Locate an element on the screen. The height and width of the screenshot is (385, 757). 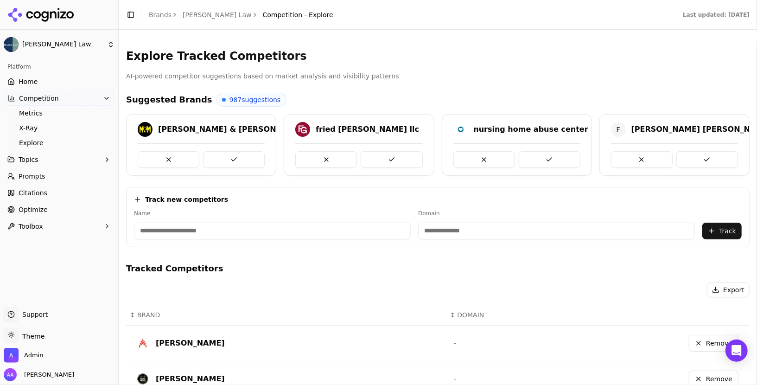
img: Alp Aysan is located at coordinates (10, 375).